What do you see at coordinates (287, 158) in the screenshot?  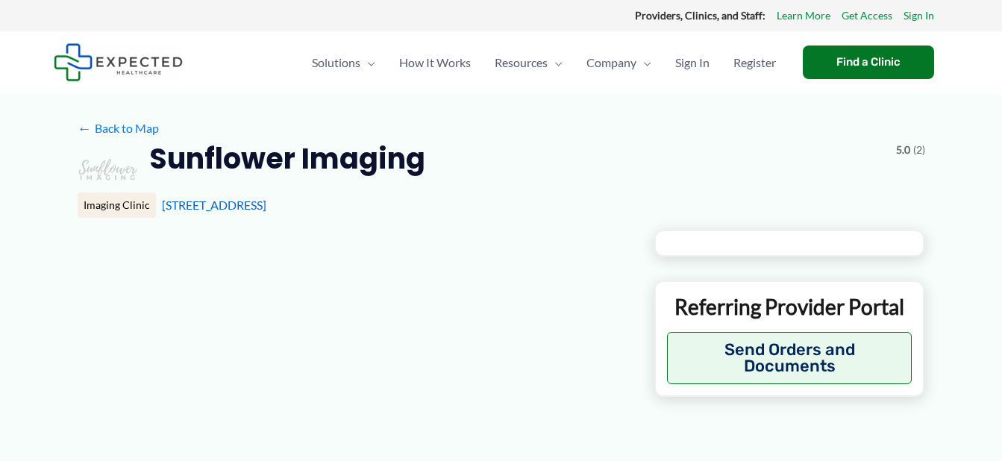 I see `h2: Sunflower Imaging` at bounding box center [287, 158].